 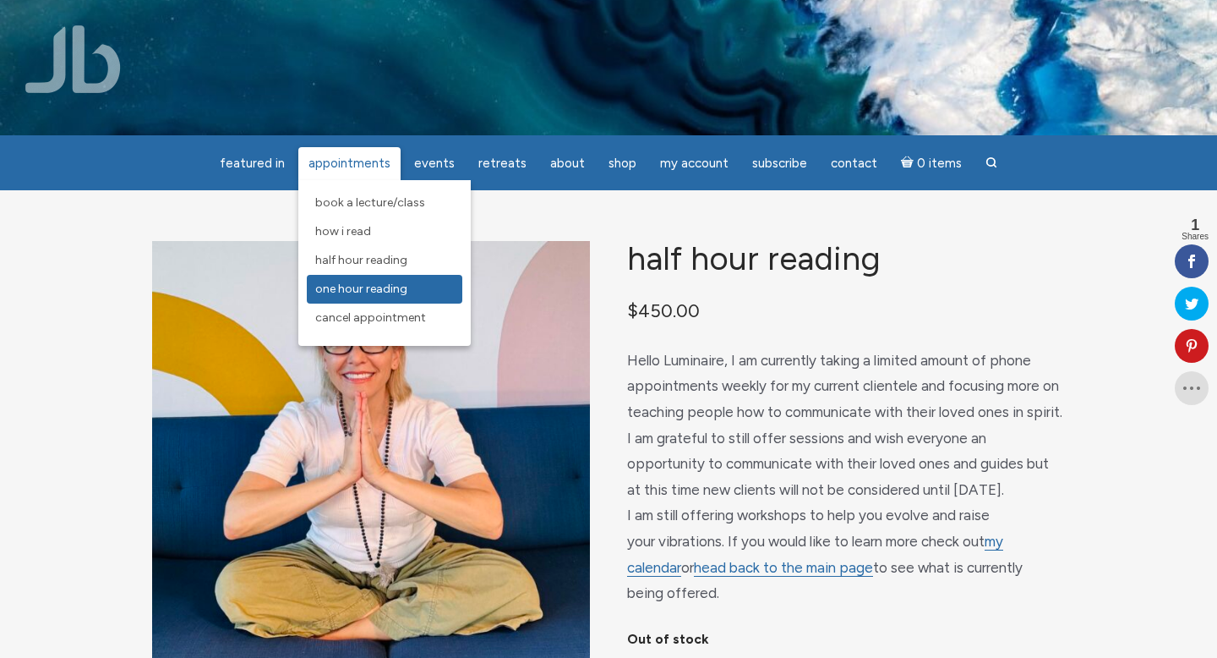 I want to click on img: Jamie Butler. The Everyday Medium, so click(x=73, y=59).